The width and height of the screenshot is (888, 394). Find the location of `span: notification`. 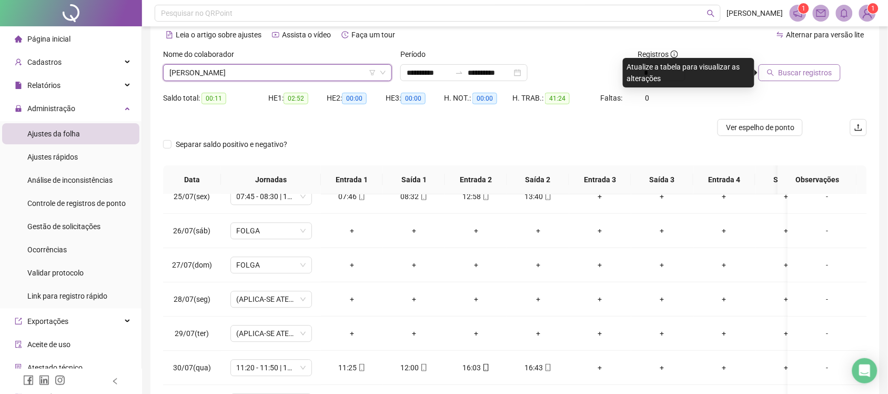

span: notification is located at coordinates (798, 13).